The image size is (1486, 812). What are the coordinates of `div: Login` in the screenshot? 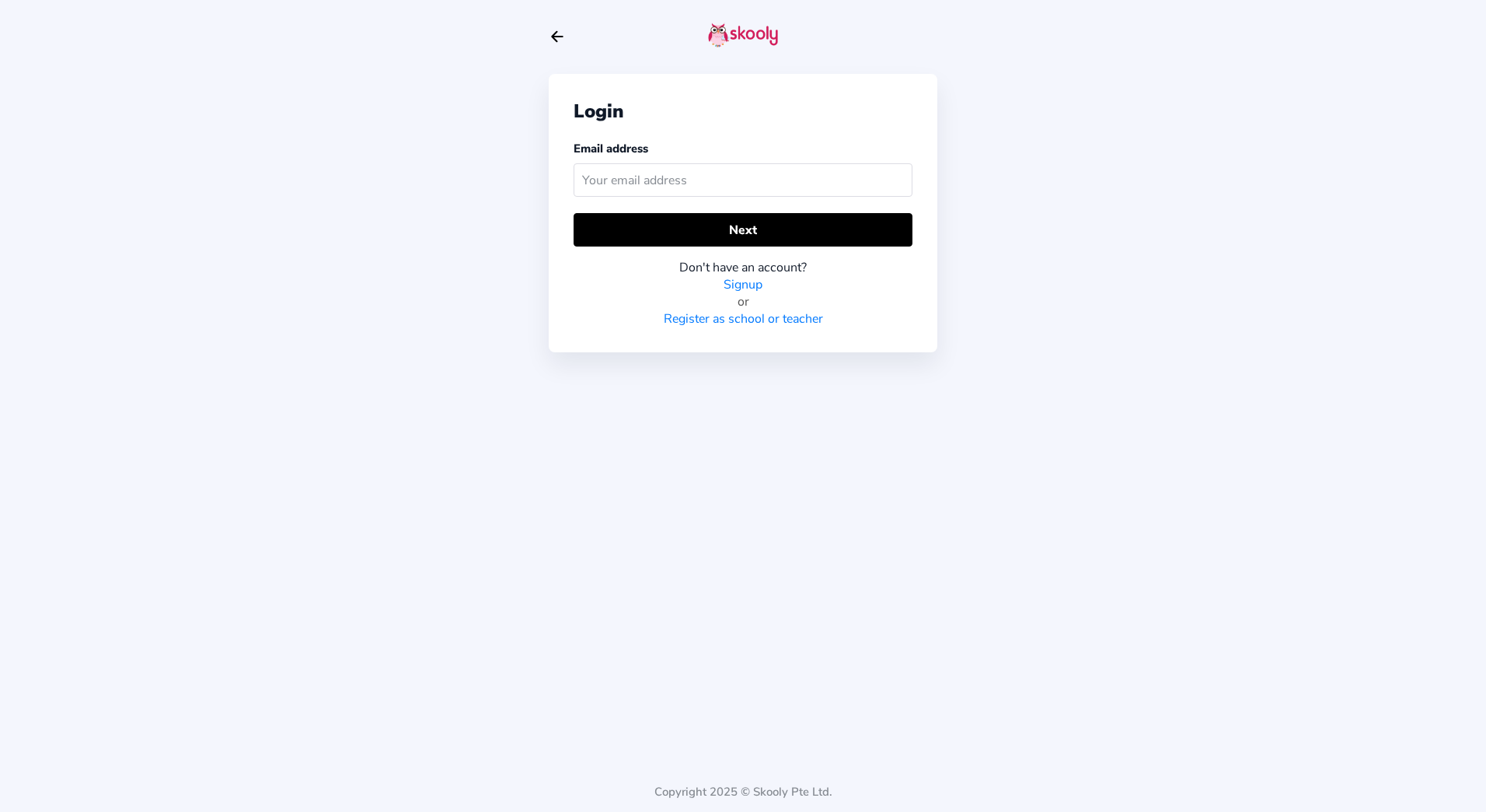 It's located at (743, 111).